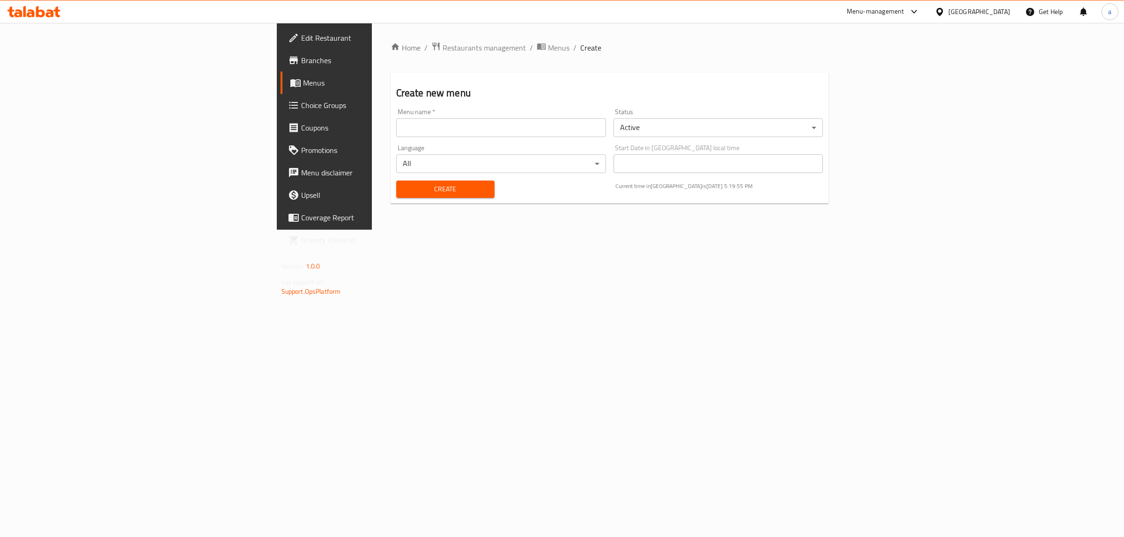 This screenshot has height=537, width=1124. I want to click on a: Branches, so click(372, 60).